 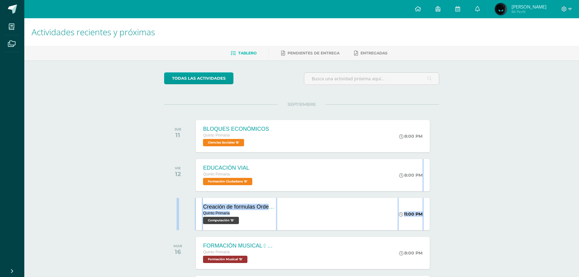 I want to click on div: BLOQUES ECONÓMICOS, so click(x=236, y=129).